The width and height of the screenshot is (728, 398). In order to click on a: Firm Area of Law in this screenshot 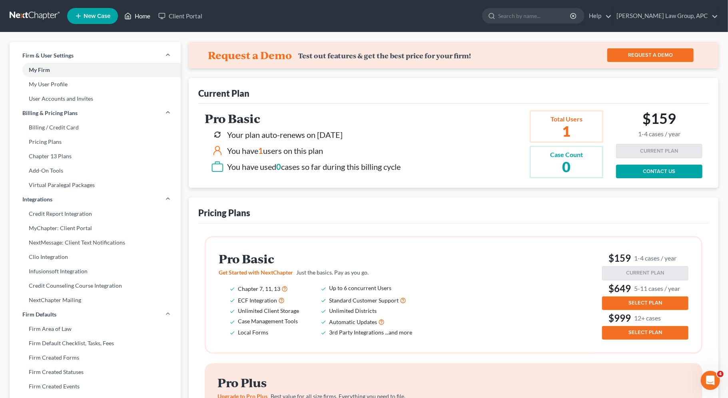, I will do `click(95, 329)`.